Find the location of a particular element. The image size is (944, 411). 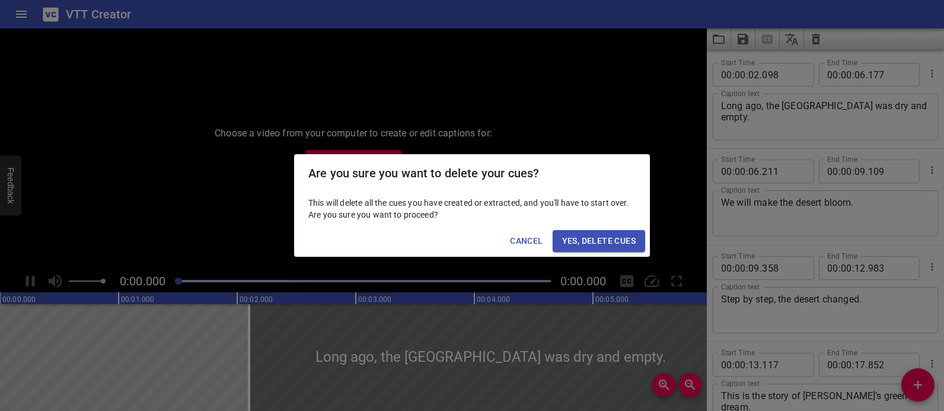

button: Cancel is located at coordinates (526, 241).